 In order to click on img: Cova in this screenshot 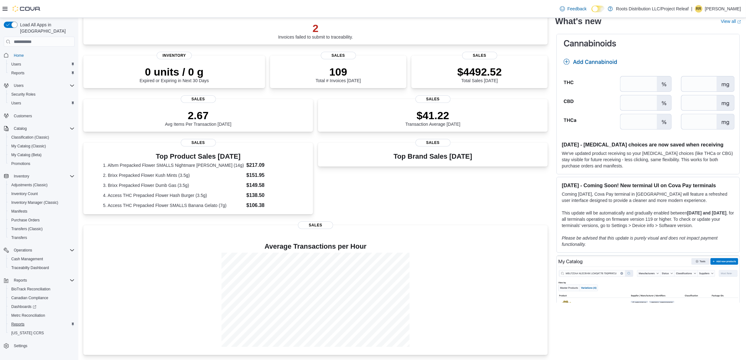, I will do `click(27, 9)`.